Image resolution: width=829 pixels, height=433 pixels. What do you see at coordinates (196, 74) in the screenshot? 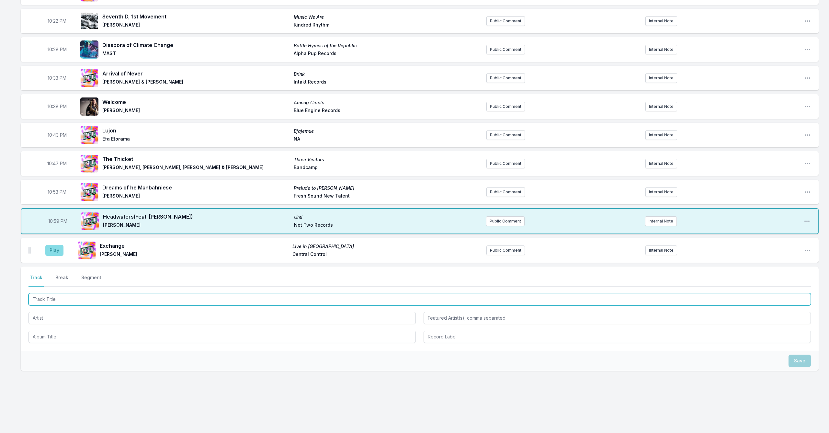
I see `span: Arrival of Never` at bounding box center [196, 74].